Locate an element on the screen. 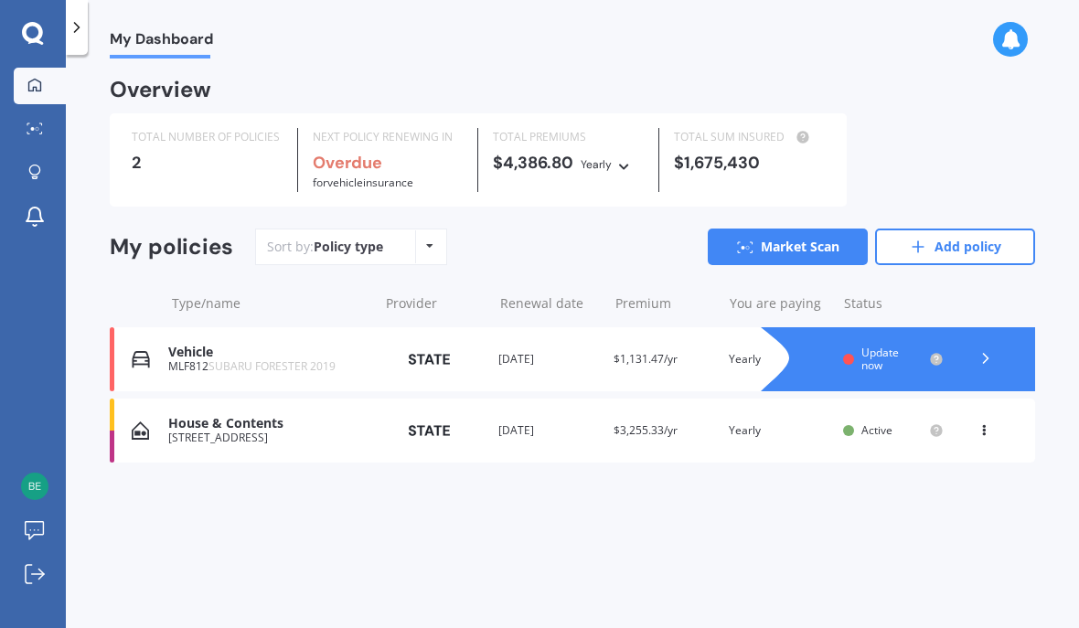 This screenshot has height=628, width=1079. div: Type/name is located at coordinates (272, 304).